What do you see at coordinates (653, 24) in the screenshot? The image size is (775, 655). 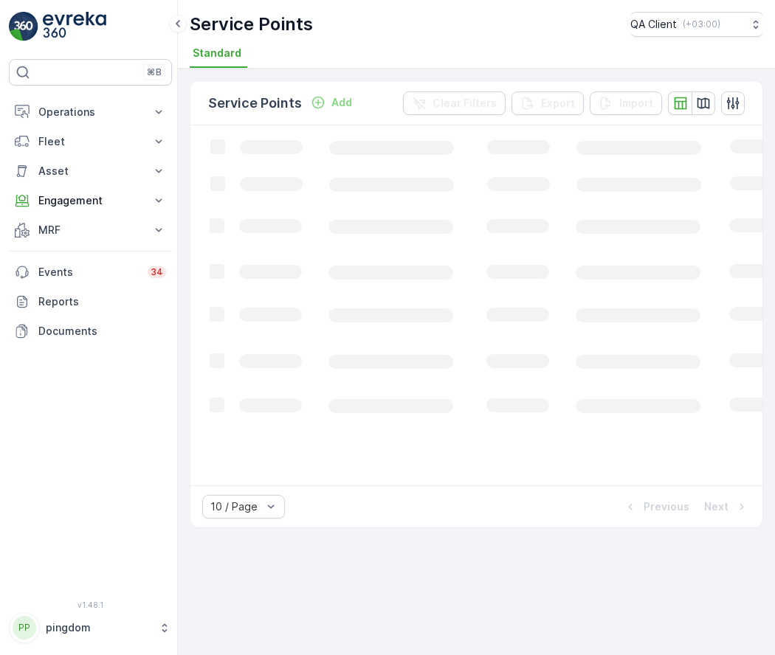 I see `p: QA Client` at bounding box center [653, 24].